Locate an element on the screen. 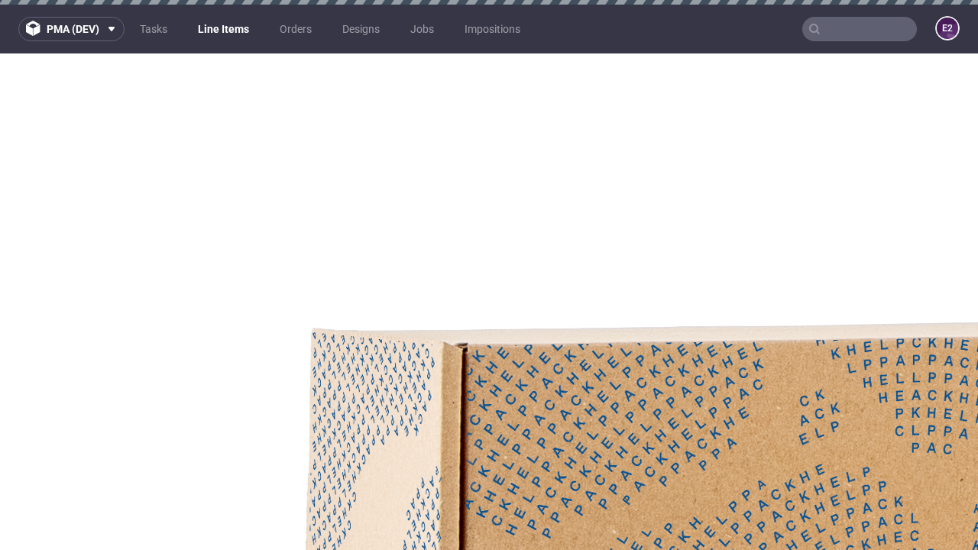  a: Impositions is located at coordinates (492, 29).